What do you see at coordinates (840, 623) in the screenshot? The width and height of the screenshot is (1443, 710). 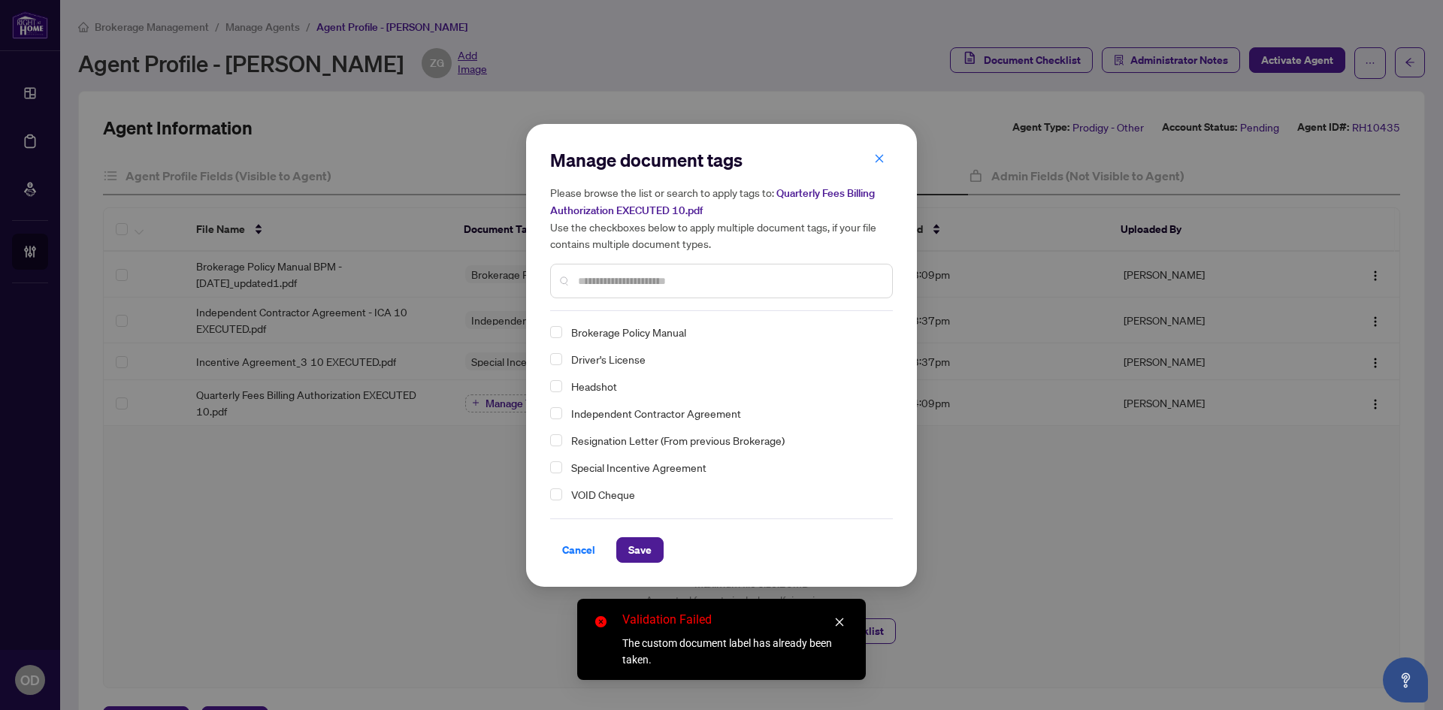 I see `a: Close` at bounding box center [840, 623].